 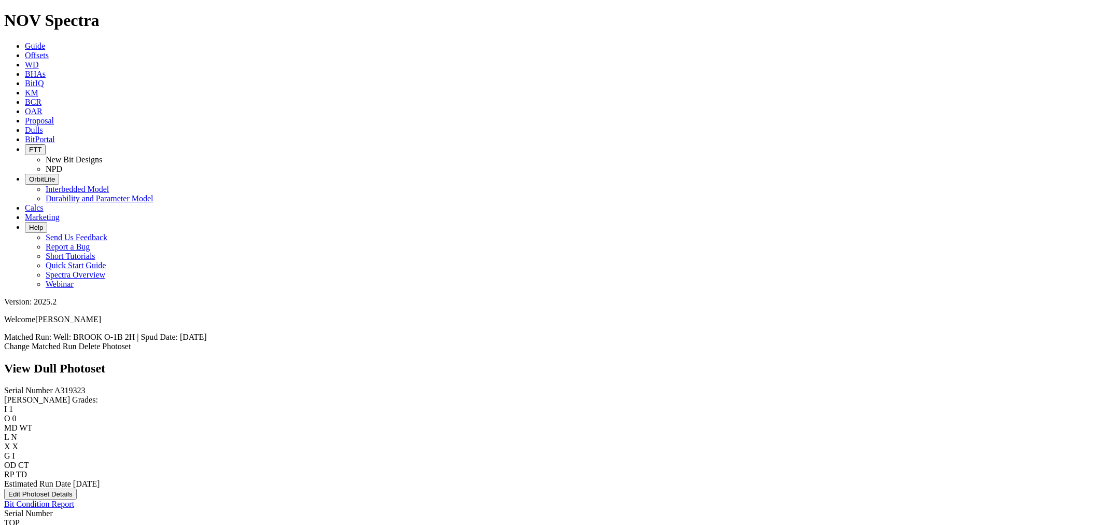 What do you see at coordinates (7, 446) in the screenshot?
I see `label: X` at bounding box center [7, 446].